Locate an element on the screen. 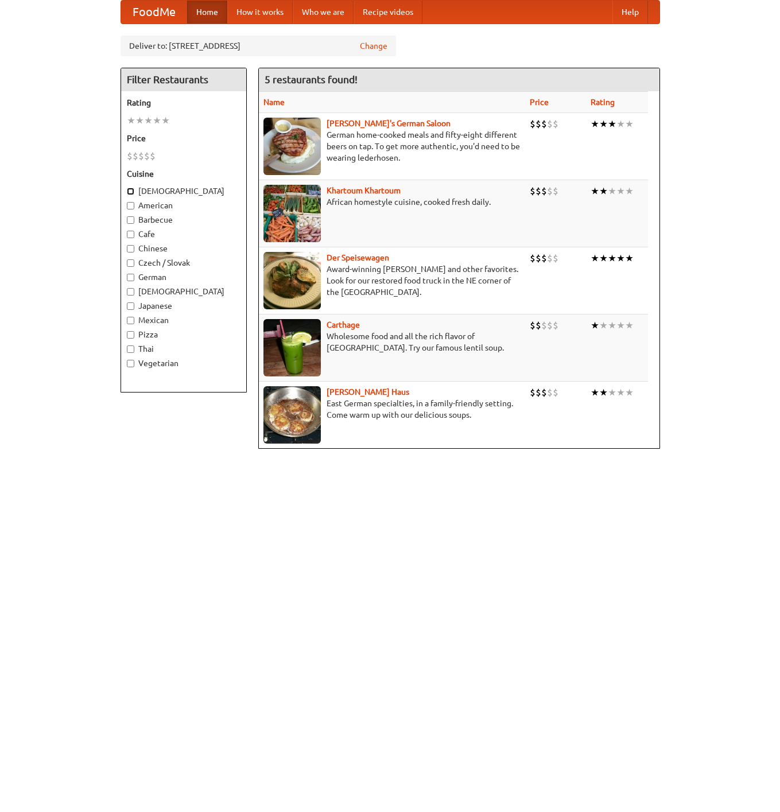 Image resolution: width=780 pixels, height=812 pixels. label: German is located at coordinates (184, 277).